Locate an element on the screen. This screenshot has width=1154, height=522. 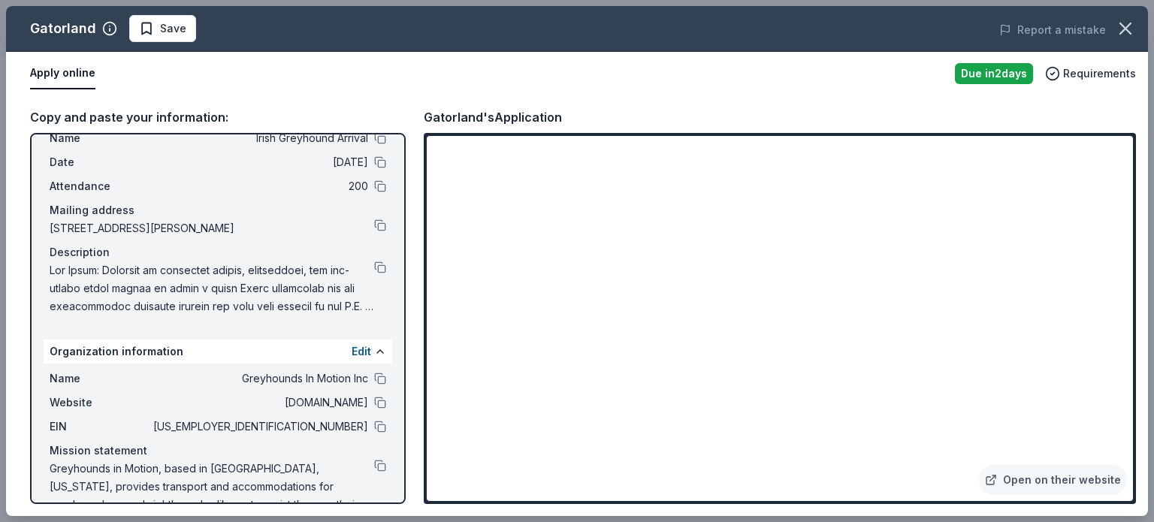
div: Mission statement is located at coordinates (218, 451).